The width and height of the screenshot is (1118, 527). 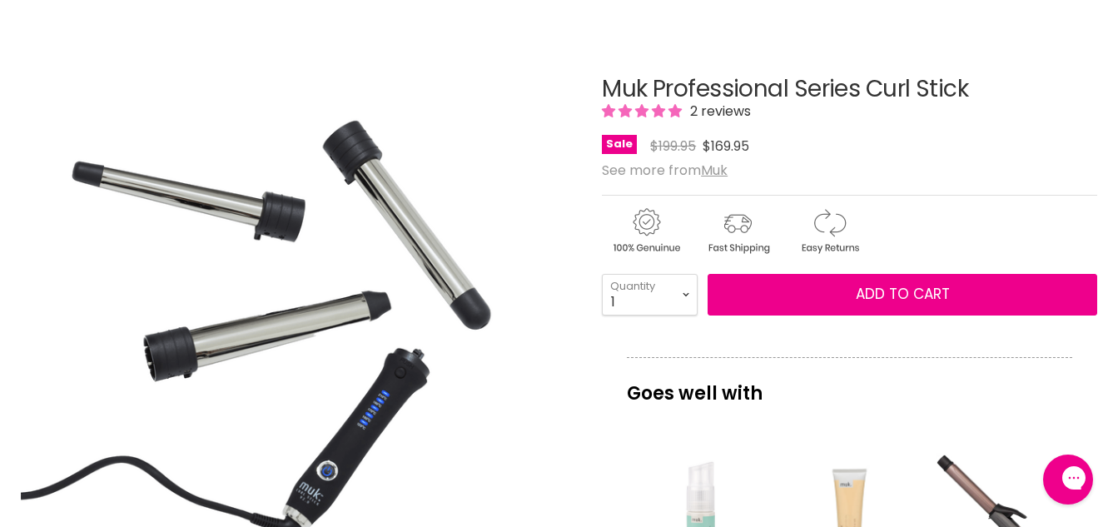 I want to click on span: Add to cart, so click(x=902, y=294).